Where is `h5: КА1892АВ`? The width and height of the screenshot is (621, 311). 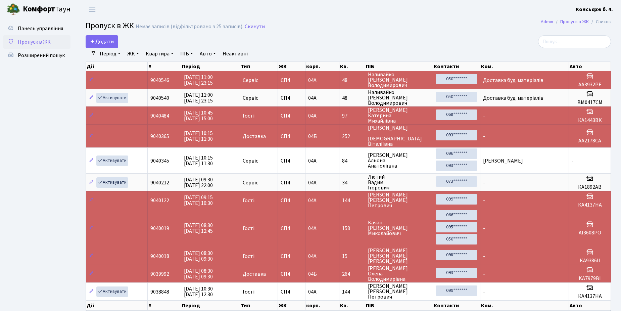 h5: КА1892АВ is located at coordinates (589, 187).